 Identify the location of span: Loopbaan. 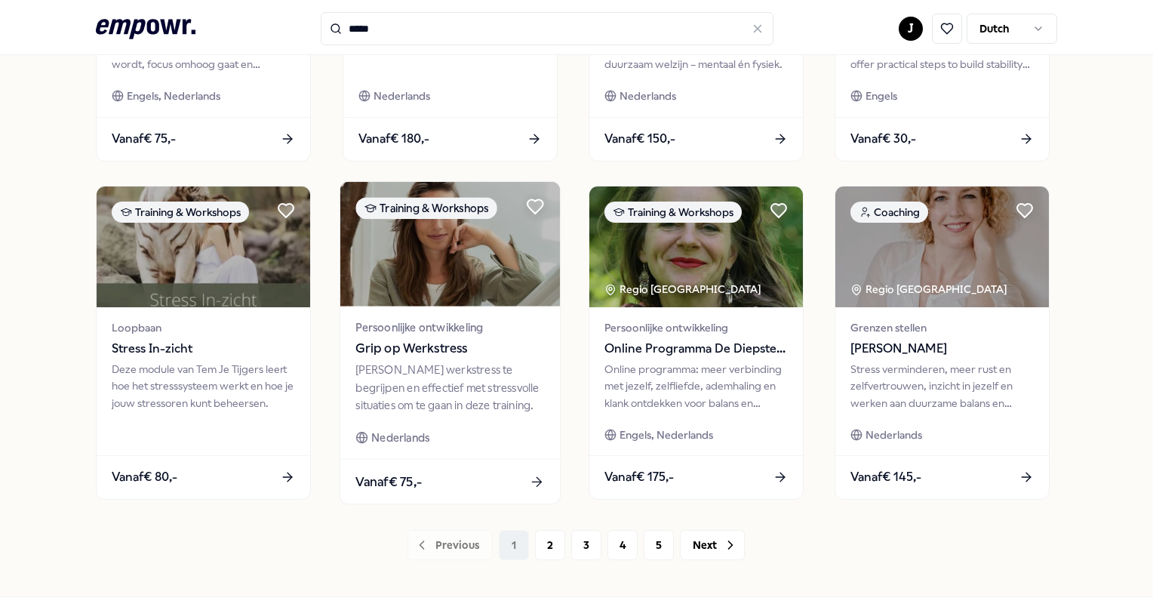
(203, 327).